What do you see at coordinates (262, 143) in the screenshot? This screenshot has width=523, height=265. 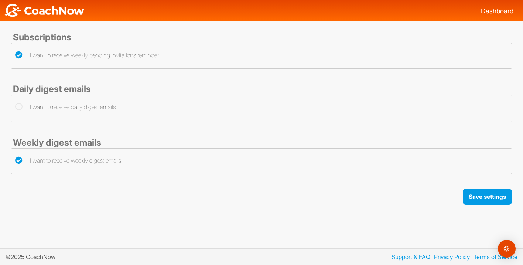 I see `div: Weekly digest emails` at bounding box center [262, 143].